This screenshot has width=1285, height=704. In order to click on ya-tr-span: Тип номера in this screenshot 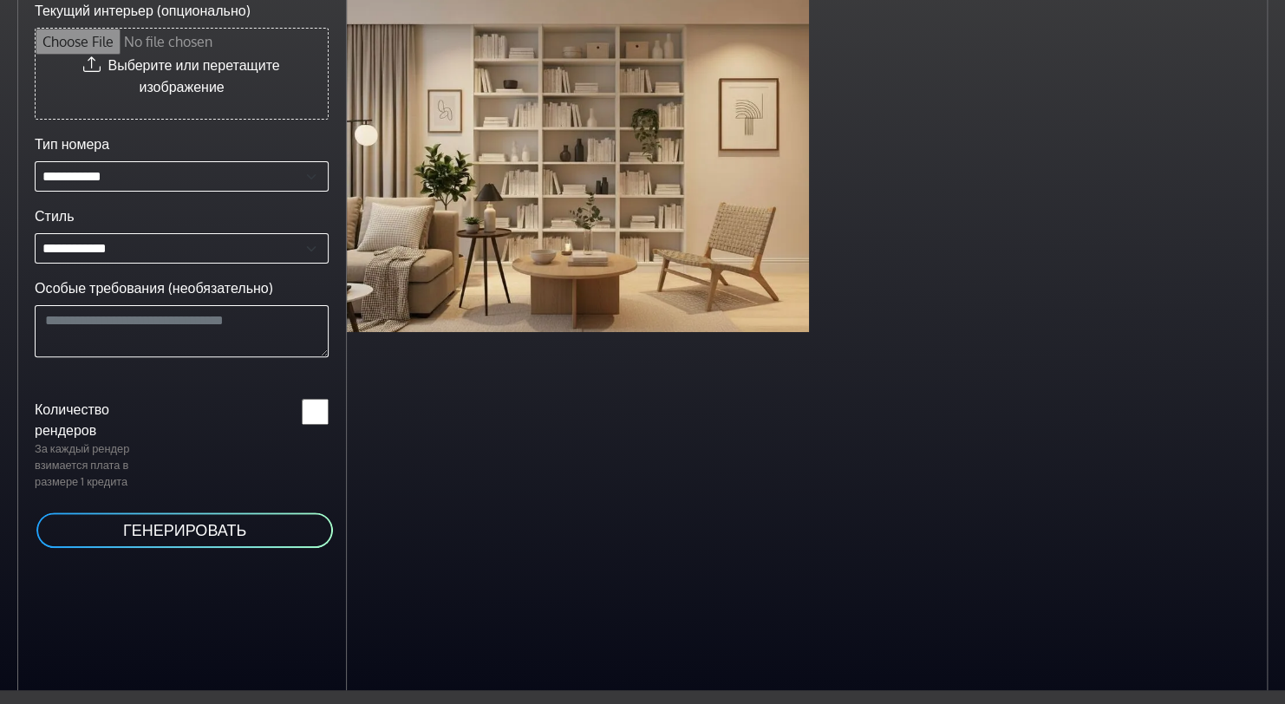, I will do `click(72, 144)`.